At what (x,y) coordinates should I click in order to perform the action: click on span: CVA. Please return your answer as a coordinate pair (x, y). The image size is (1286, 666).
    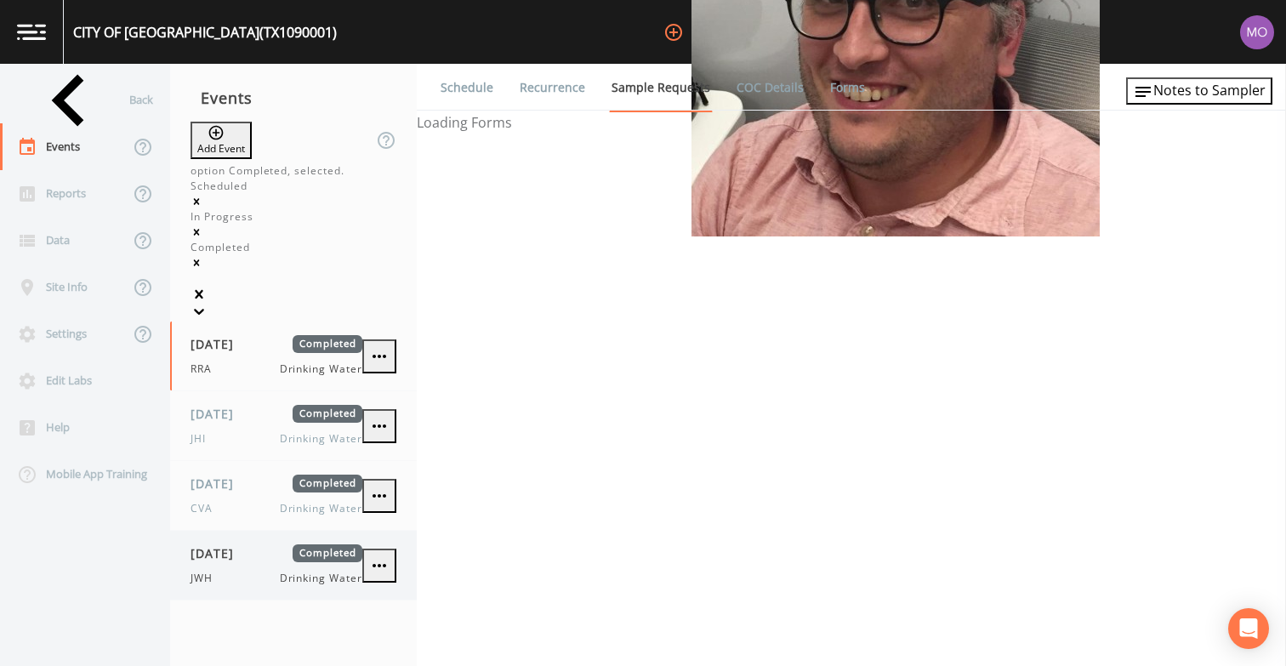
    Looking at the image, I should click on (207, 508).